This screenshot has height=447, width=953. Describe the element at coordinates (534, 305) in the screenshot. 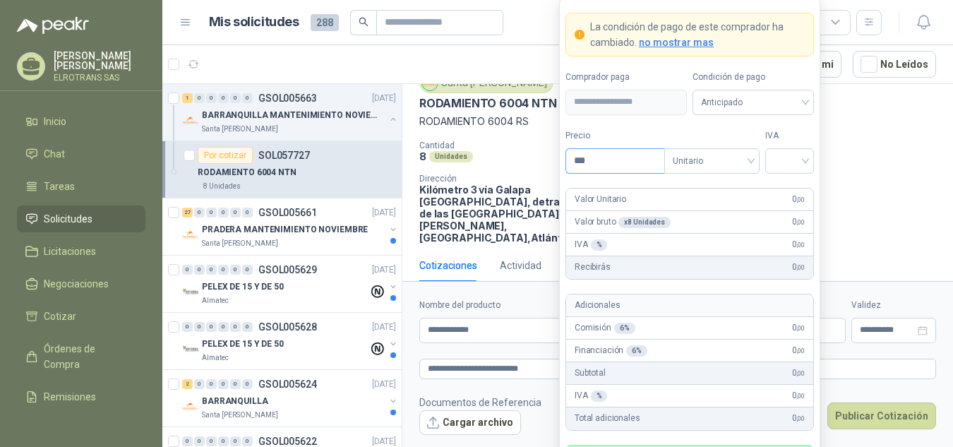

I see `label: Nombre del producto` at that location.